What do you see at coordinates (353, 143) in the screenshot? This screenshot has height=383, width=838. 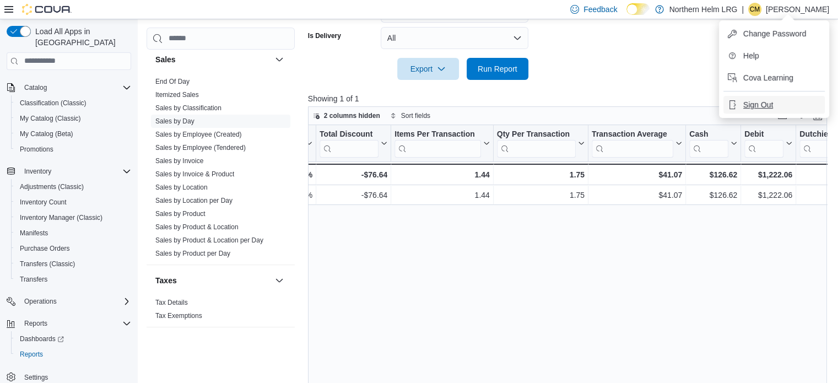 I see `button: Total Discount` at bounding box center [353, 143].